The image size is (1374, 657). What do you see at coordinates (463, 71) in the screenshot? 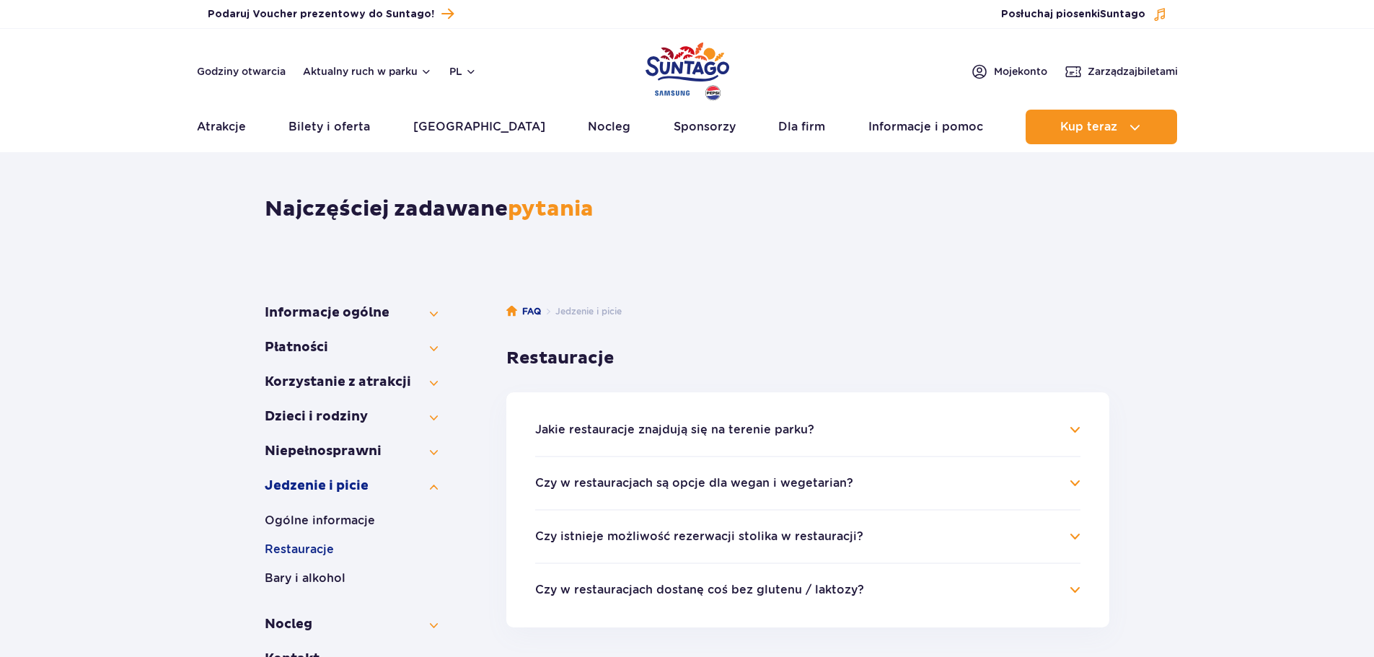
I see `button: pl` at bounding box center [463, 71].